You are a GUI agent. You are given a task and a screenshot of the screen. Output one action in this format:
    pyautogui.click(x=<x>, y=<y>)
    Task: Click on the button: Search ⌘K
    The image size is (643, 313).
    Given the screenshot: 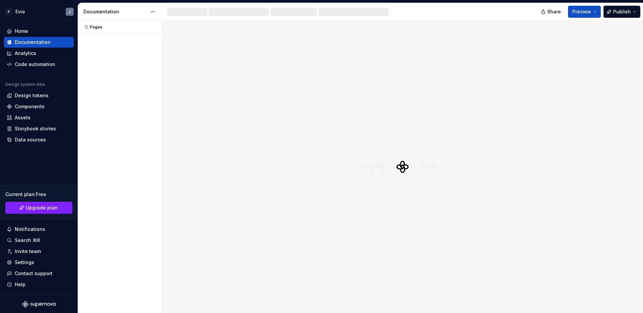 What is the action you would take?
    pyautogui.click(x=39, y=240)
    